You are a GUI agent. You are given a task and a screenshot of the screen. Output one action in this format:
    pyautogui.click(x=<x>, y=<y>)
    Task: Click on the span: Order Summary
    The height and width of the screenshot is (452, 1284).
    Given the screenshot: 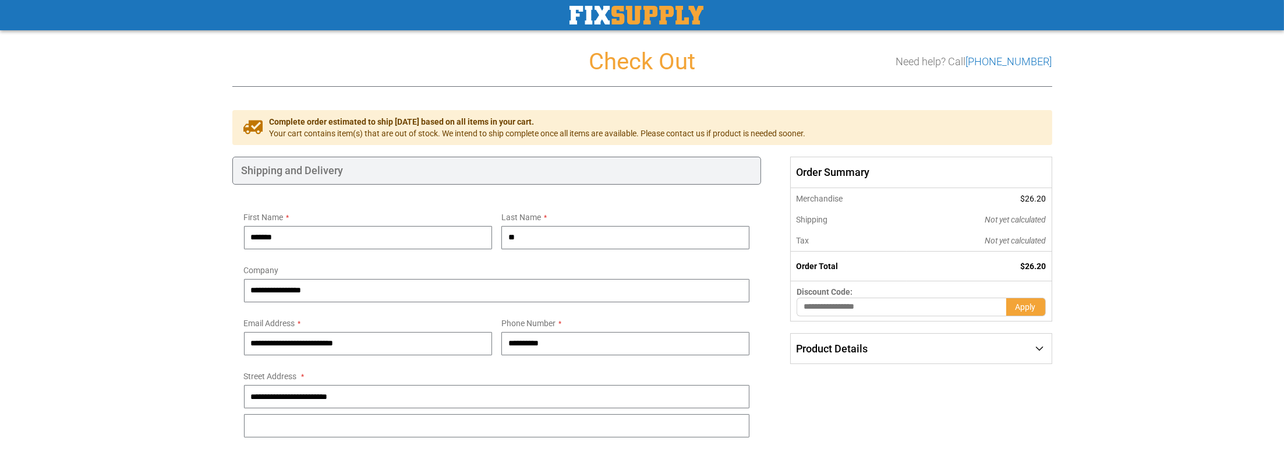 What is the action you would take?
    pyautogui.click(x=921, y=172)
    